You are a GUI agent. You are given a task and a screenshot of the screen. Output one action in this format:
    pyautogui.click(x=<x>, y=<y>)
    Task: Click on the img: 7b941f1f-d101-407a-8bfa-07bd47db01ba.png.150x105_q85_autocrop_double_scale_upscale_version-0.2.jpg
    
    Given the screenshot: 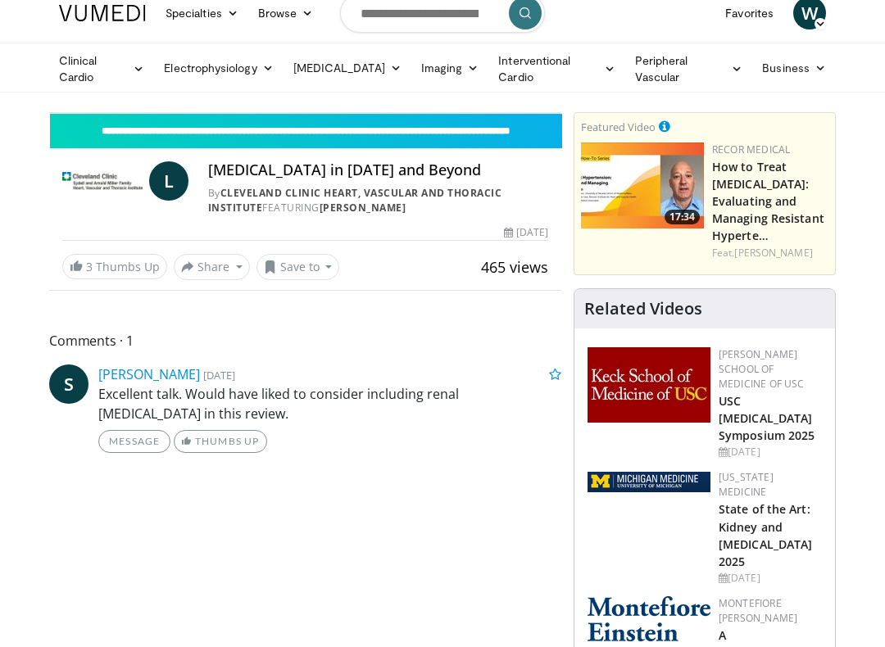 What is the action you would take?
    pyautogui.click(x=649, y=385)
    